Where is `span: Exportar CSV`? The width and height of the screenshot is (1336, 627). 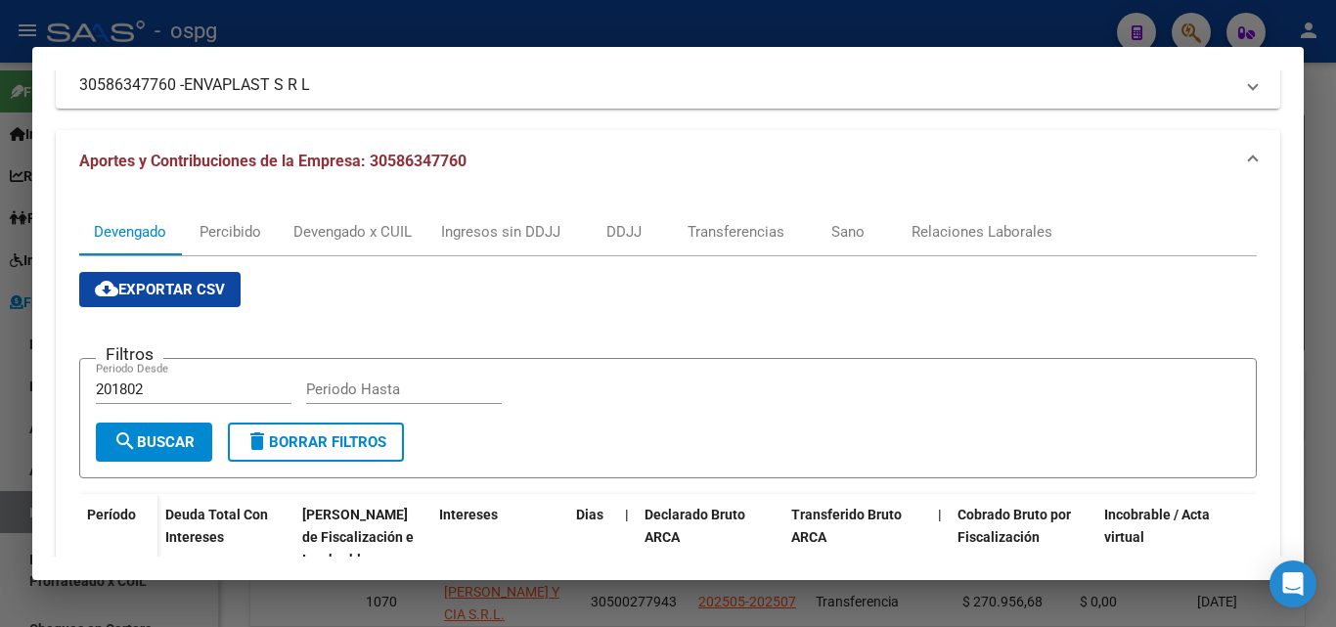
span: Exportar CSV is located at coordinates (159, 290).